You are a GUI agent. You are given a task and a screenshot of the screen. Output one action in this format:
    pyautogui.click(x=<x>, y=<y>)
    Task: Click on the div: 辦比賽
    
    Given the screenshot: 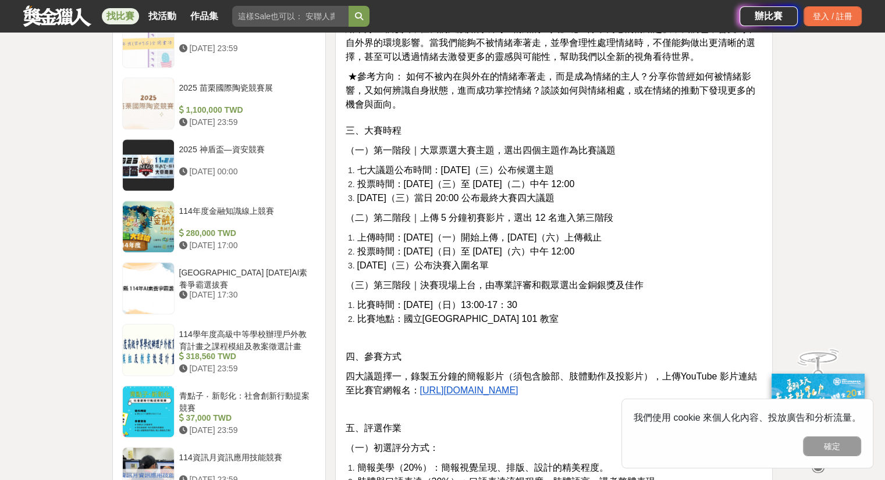 What is the action you would take?
    pyautogui.click(x=768, y=16)
    